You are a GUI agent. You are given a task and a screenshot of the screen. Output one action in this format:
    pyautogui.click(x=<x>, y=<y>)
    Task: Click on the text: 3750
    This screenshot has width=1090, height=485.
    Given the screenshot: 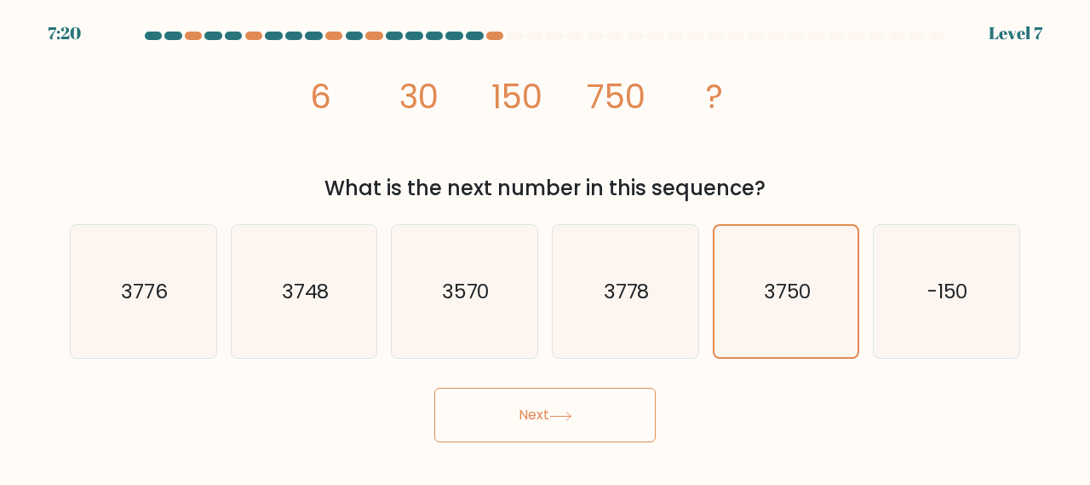 What is the action you would take?
    pyautogui.click(x=787, y=291)
    